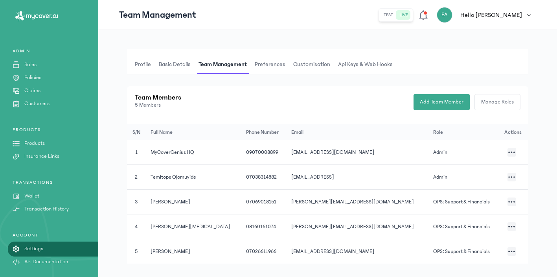 This screenshot has width=557, height=277. Describe the element at coordinates (177, 64) in the screenshot. I see `button: Basic details` at that location.